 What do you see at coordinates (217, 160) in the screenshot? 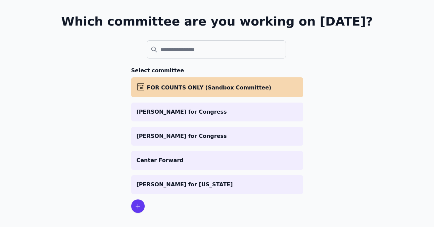
I see `a: Center Forward` at bounding box center [217, 160].